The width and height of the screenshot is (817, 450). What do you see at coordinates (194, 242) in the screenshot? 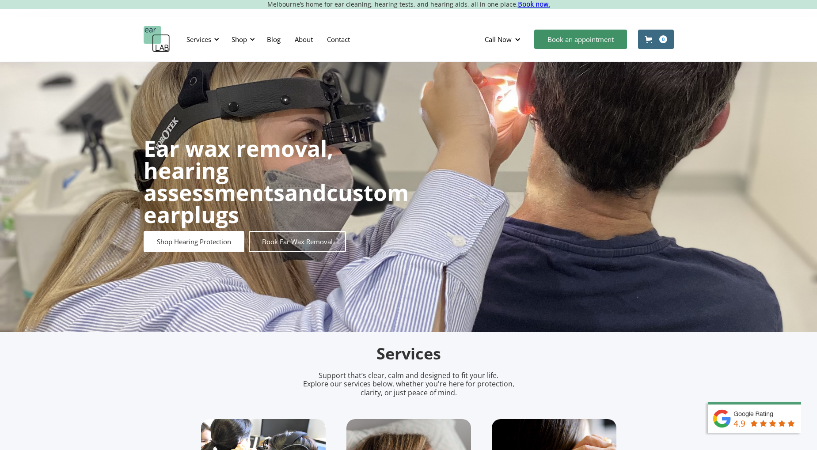
I see `a: Shop Hearing Protection` at bounding box center [194, 242].